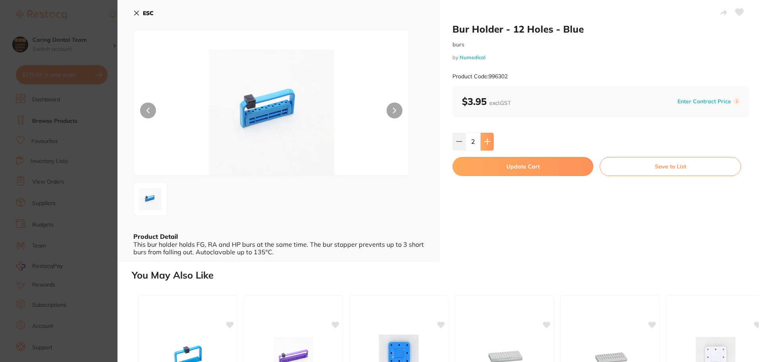  What do you see at coordinates (737, 101) in the screenshot?
I see `label: i` at bounding box center [737, 101].